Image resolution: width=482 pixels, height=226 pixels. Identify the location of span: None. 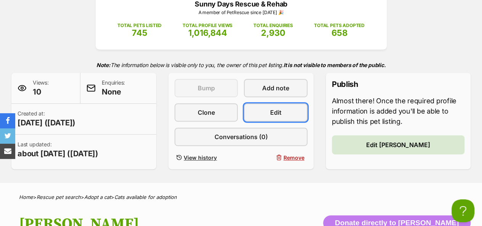
(113, 92).